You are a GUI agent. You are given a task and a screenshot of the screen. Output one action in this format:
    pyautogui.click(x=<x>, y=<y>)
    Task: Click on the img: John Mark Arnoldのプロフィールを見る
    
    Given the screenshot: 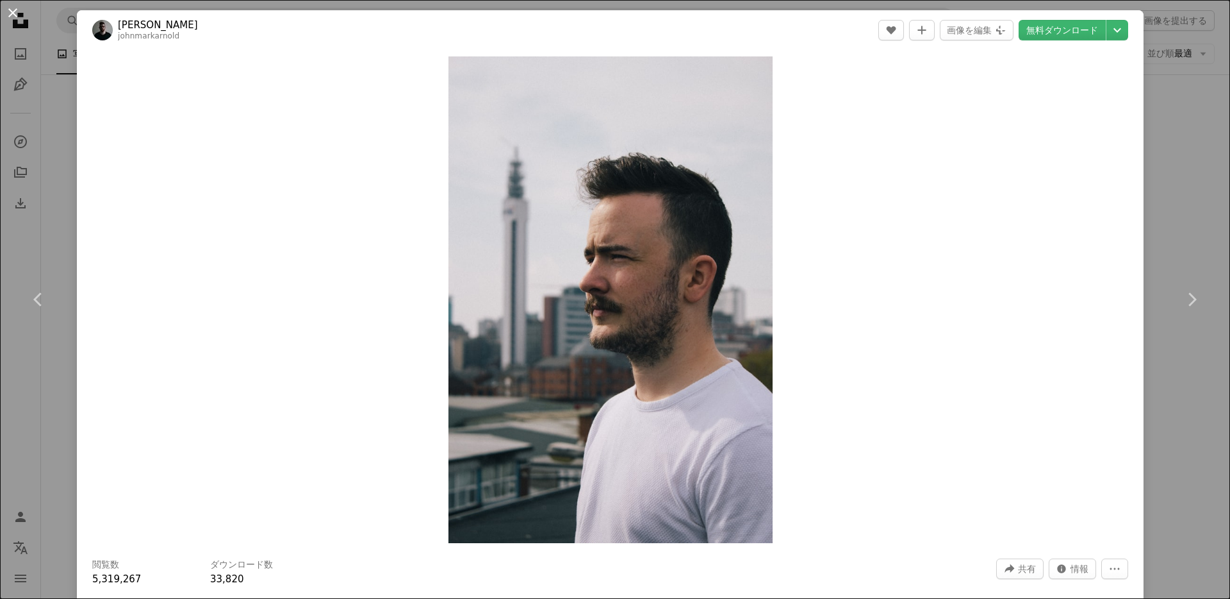 What is the action you would take?
    pyautogui.click(x=103, y=30)
    